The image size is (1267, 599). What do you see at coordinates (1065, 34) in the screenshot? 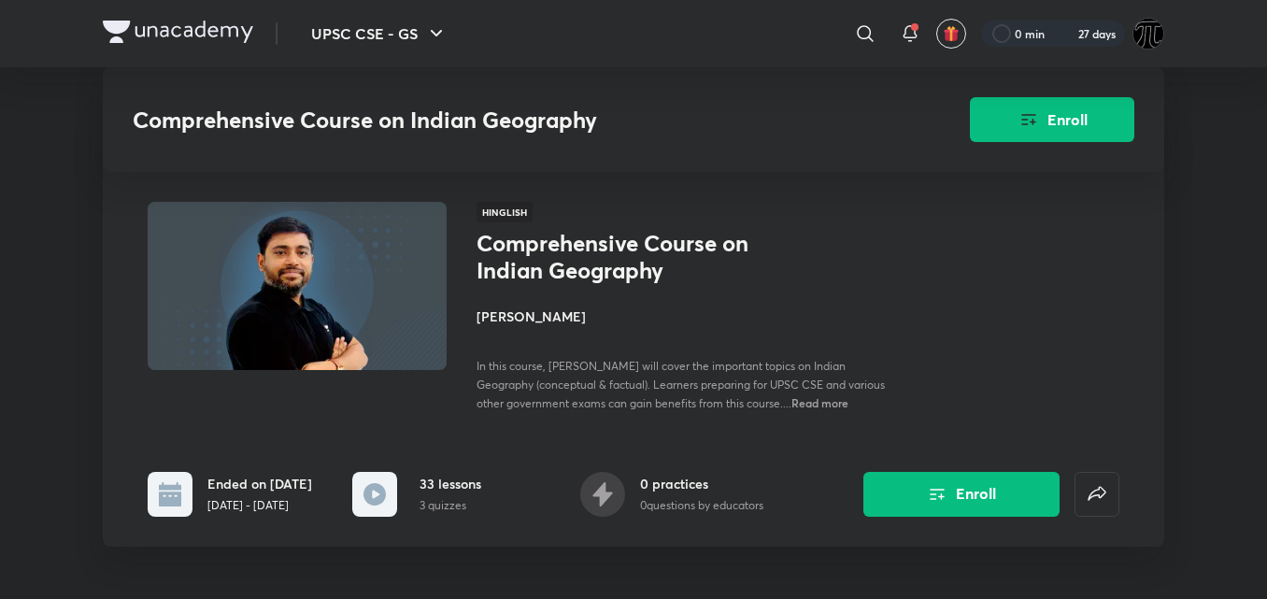
I see `img: streak` at bounding box center [1065, 34].